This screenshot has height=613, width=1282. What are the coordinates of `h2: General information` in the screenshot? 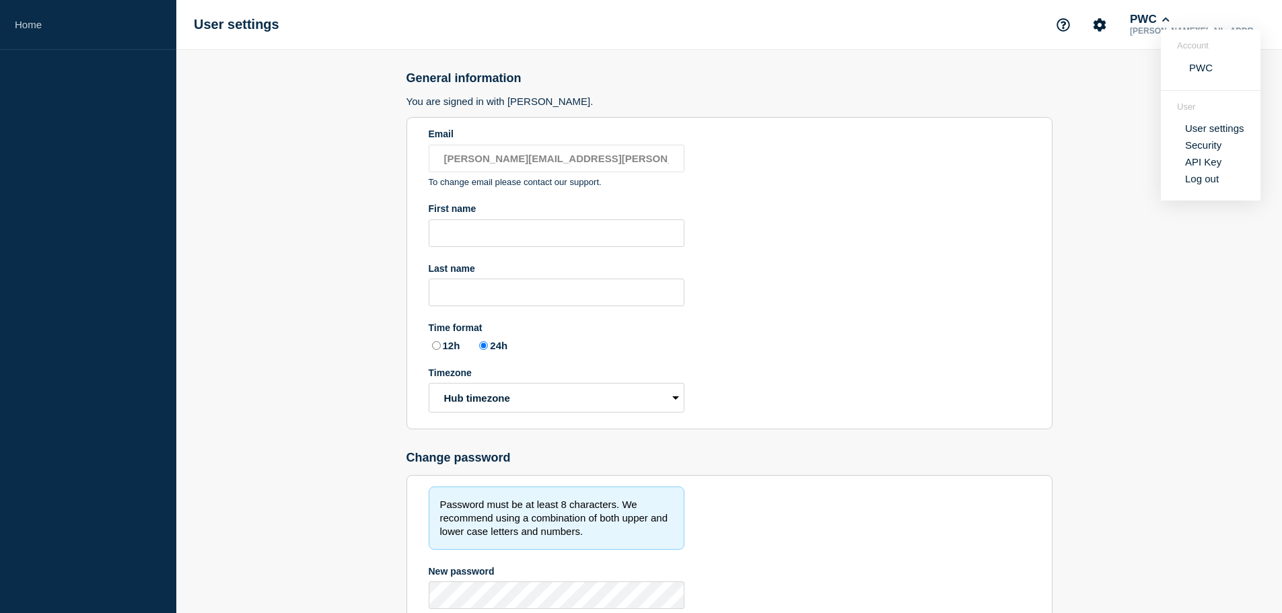 It's located at (730, 78).